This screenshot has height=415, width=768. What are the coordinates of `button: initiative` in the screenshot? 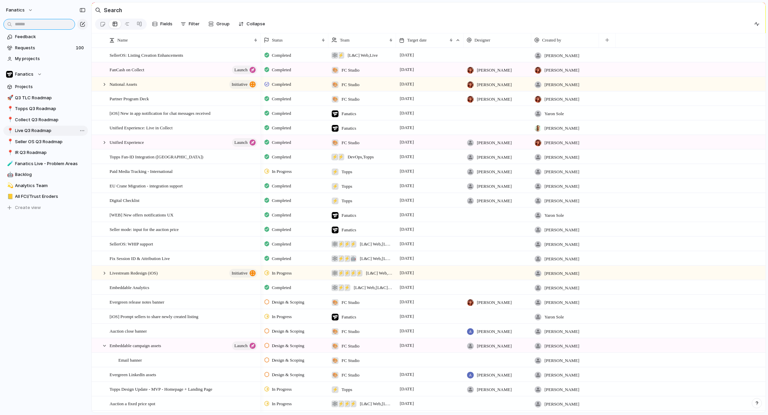 It's located at (243, 84).